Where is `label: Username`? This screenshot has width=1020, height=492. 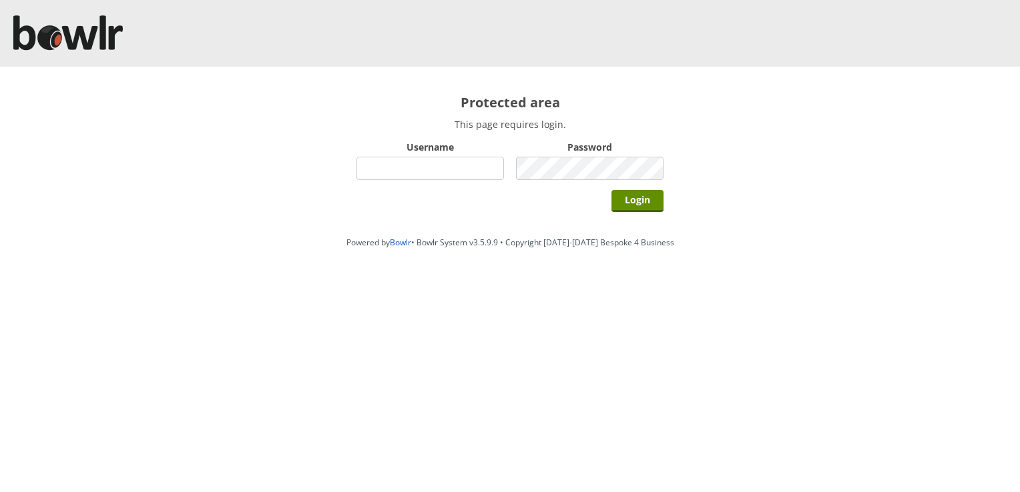 label: Username is located at coordinates (430, 147).